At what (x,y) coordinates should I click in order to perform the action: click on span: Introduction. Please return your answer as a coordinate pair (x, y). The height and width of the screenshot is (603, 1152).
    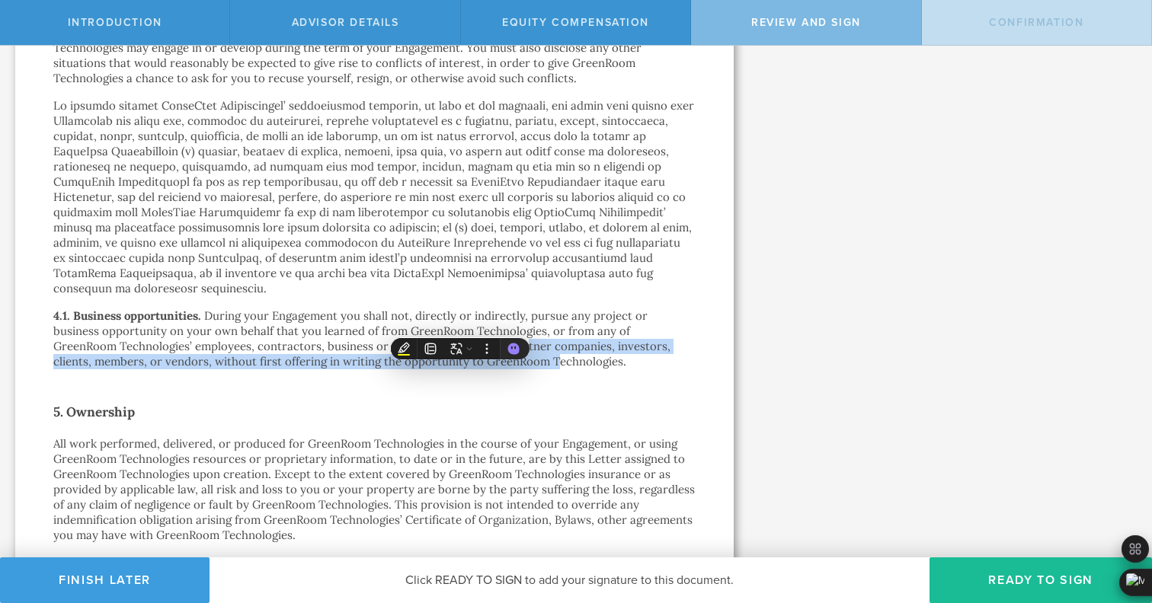
    Looking at the image, I should click on (115, 22).